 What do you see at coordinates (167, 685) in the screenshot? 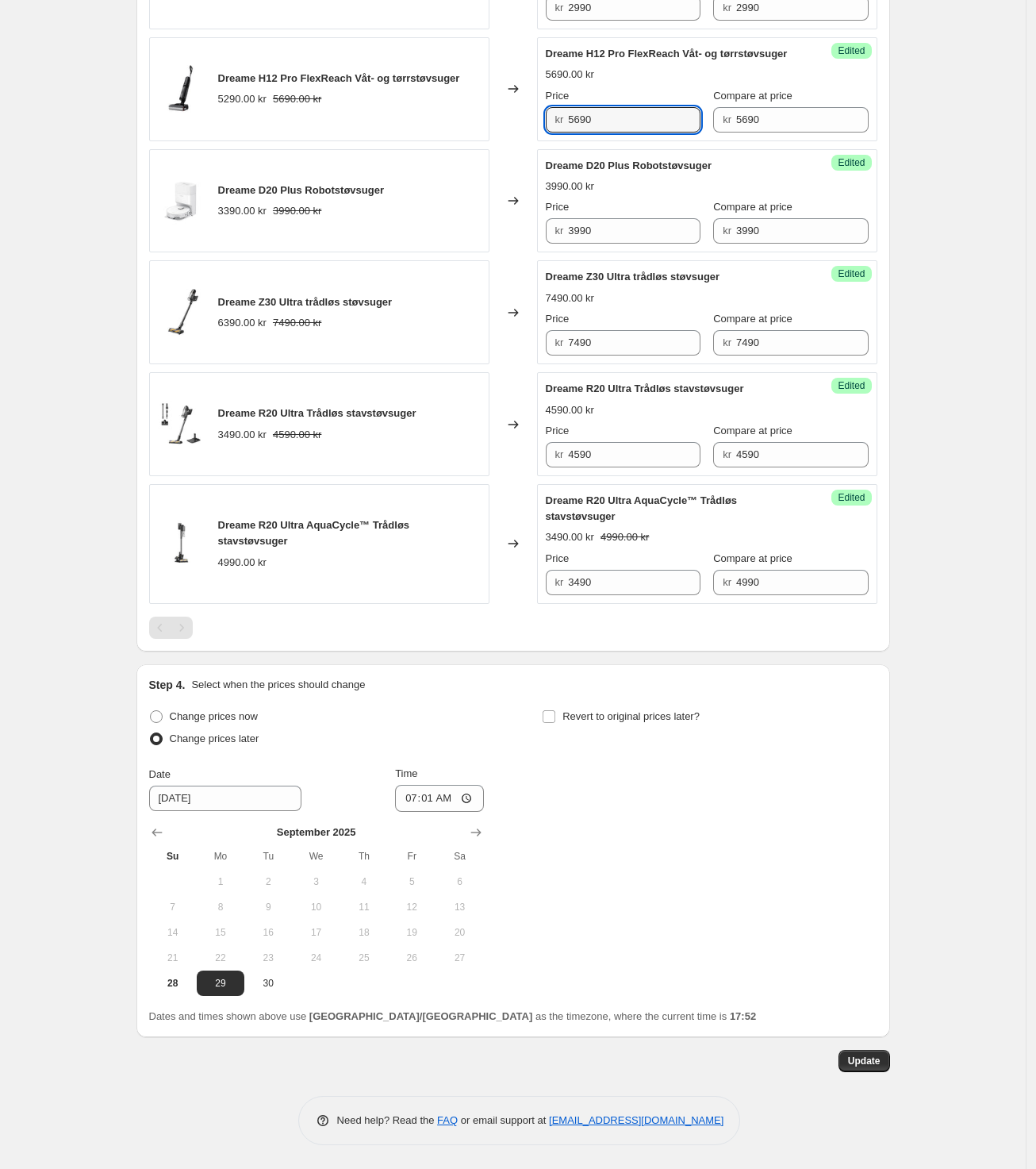
I see `h2: Step 4.` at bounding box center [167, 685].